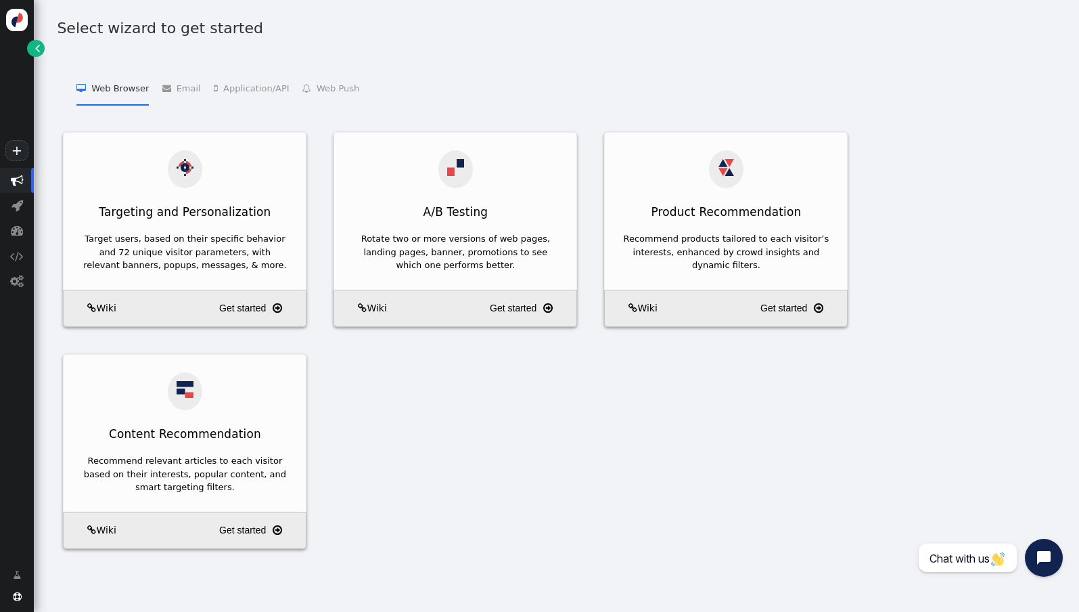 This screenshot has height=612, width=1079. What do you see at coordinates (726, 167) in the screenshot?
I see `img: products_recom.svg` at bounding box center [726, 167].